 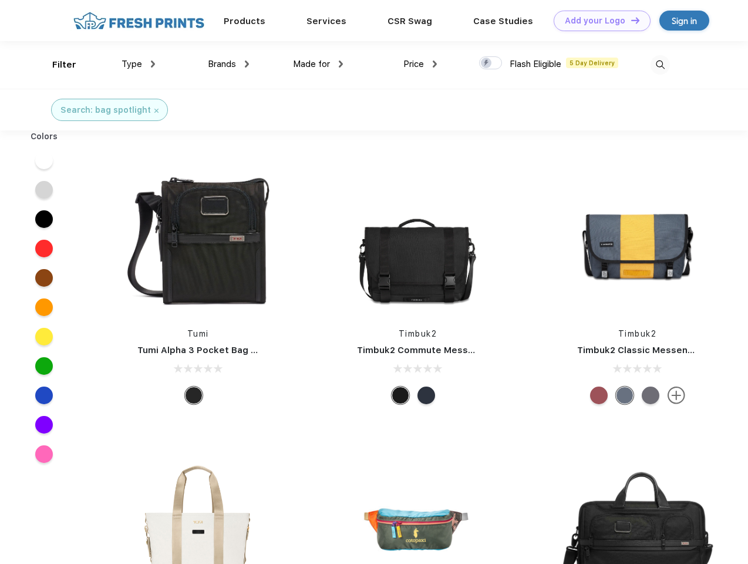 What do you see at coordinates (595, 21) in the screenshot?
I see `div: Add your Logo` at bounding box center [595, 21].